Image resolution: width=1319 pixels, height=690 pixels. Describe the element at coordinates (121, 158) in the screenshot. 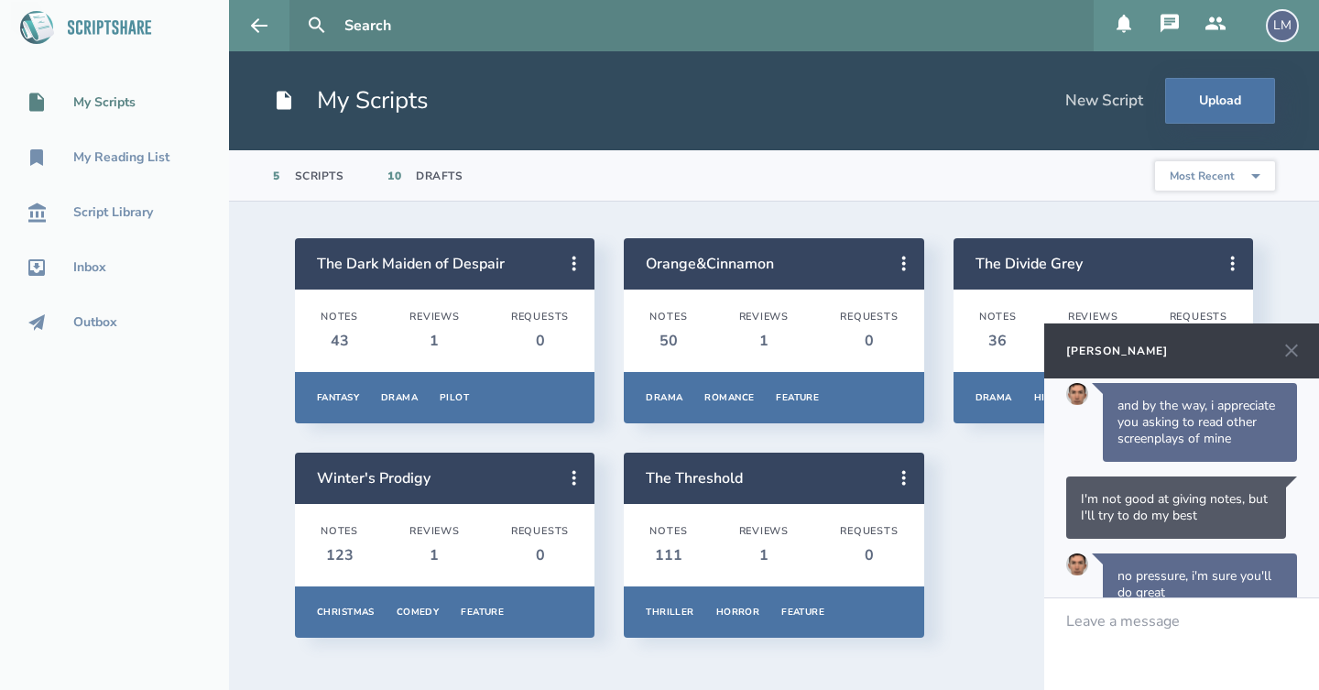

I see `div: My Reading List` at that location.